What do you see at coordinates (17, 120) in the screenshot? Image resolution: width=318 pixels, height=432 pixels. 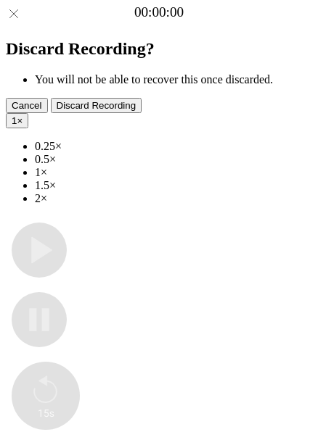 I see `button: 1×` at bounding box center [17, 120].